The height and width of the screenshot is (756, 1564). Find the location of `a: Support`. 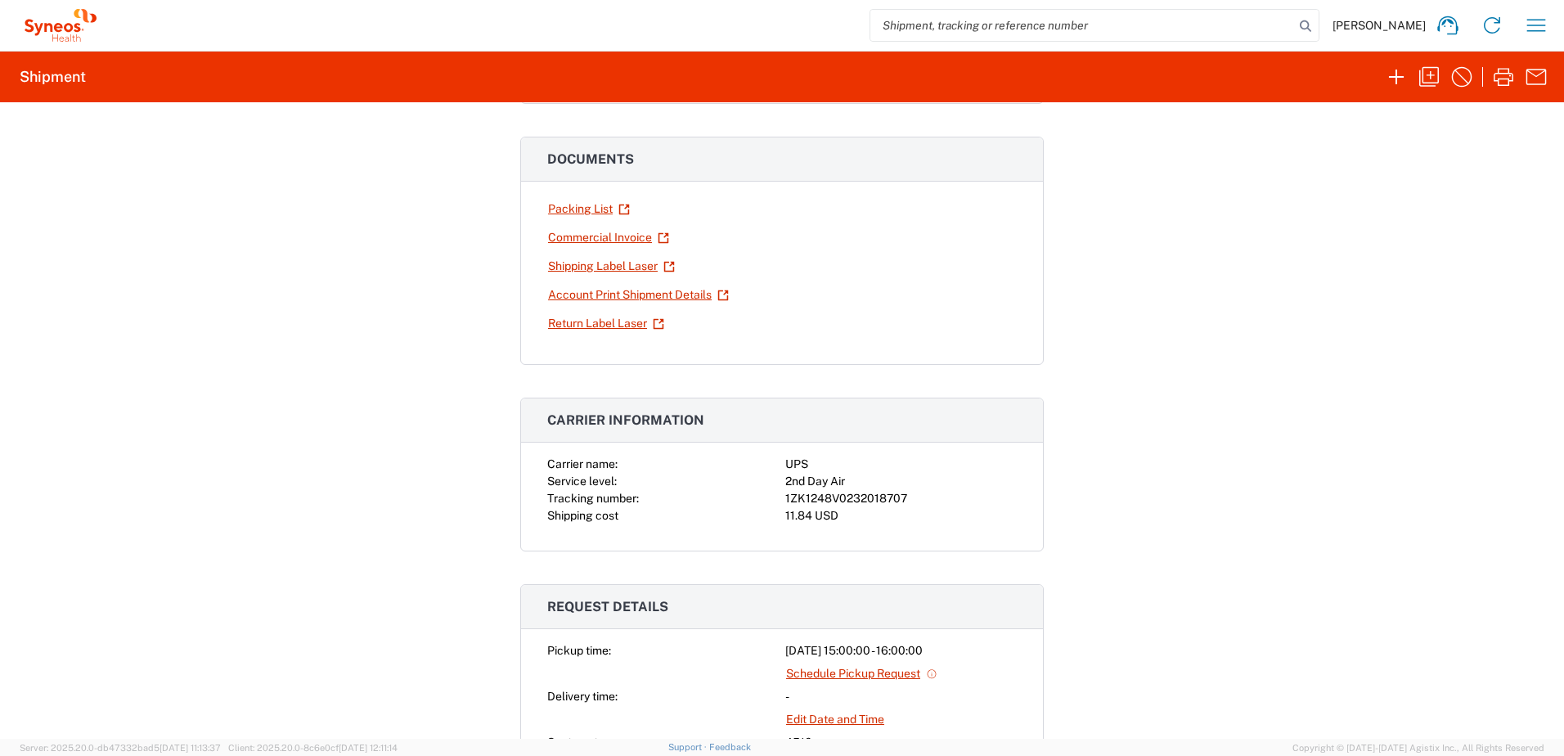

a: Support is located at coordinates (689, 747).